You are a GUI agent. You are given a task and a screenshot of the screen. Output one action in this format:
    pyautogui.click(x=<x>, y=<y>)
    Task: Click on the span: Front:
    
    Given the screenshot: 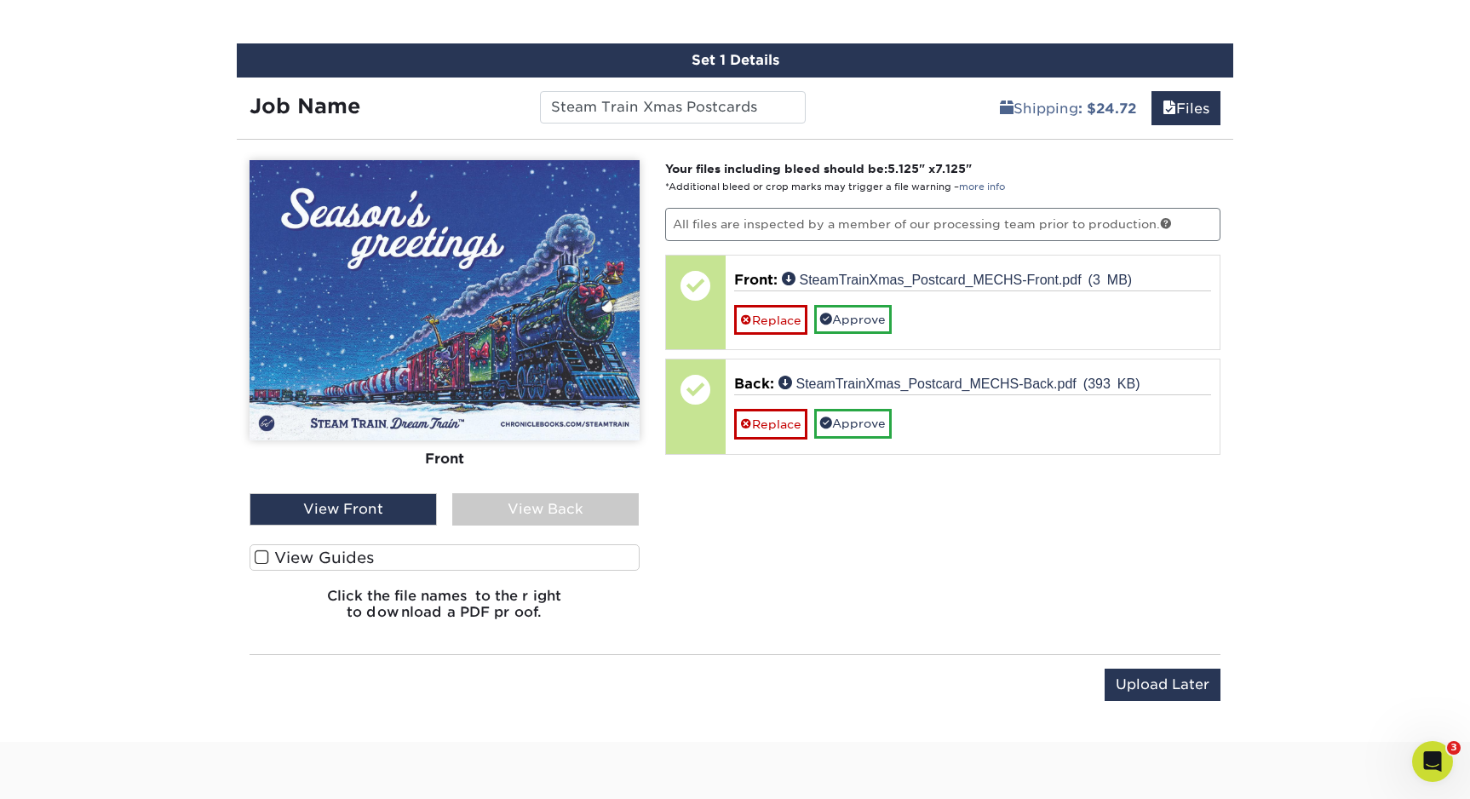 What is the action you would take?
    pyautogui.click(x=755, y=279)
    